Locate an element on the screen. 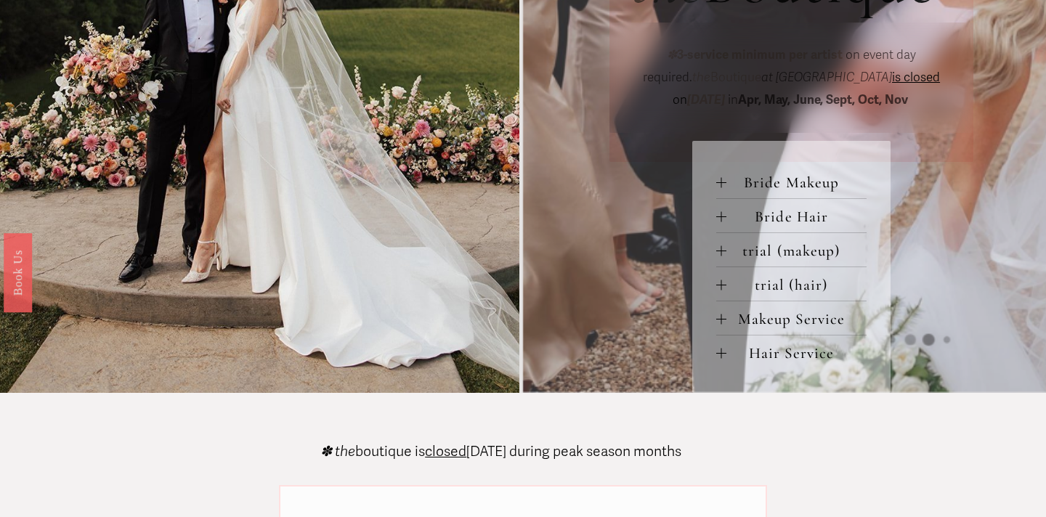  button: Bride Makeup is located at coordinates (791, 182).